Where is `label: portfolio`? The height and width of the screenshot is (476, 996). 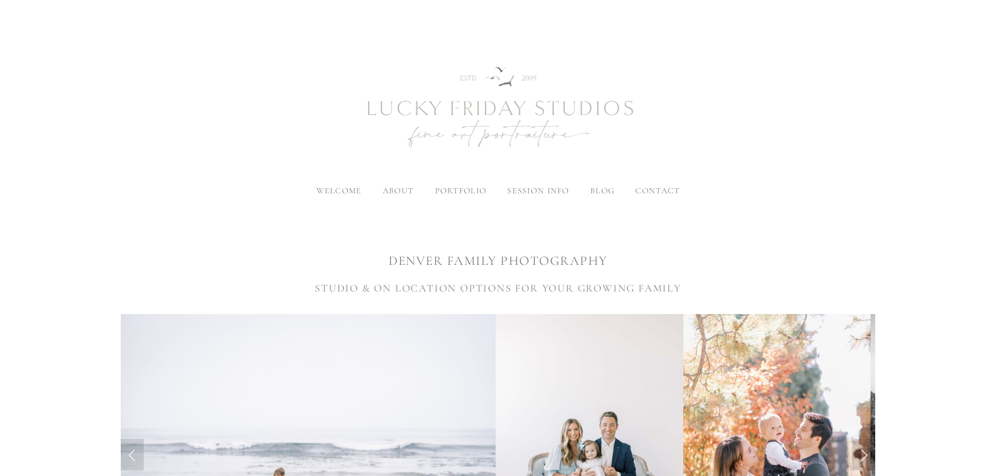 label: portfolio is located at coordinates (461, 191).